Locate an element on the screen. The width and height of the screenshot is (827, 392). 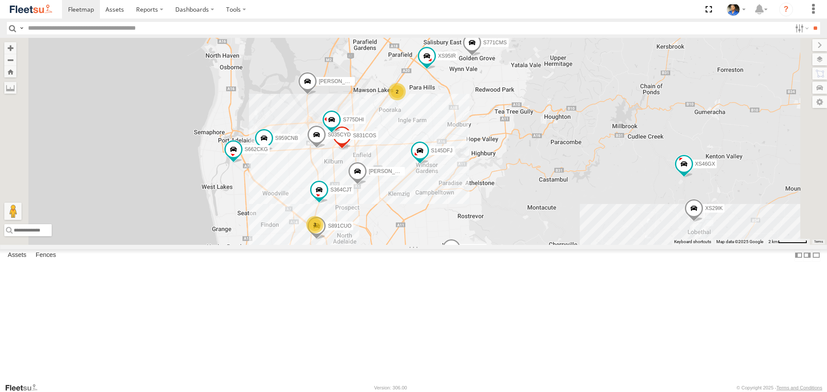
button: Zoom in is located at coordinates (10, 48).